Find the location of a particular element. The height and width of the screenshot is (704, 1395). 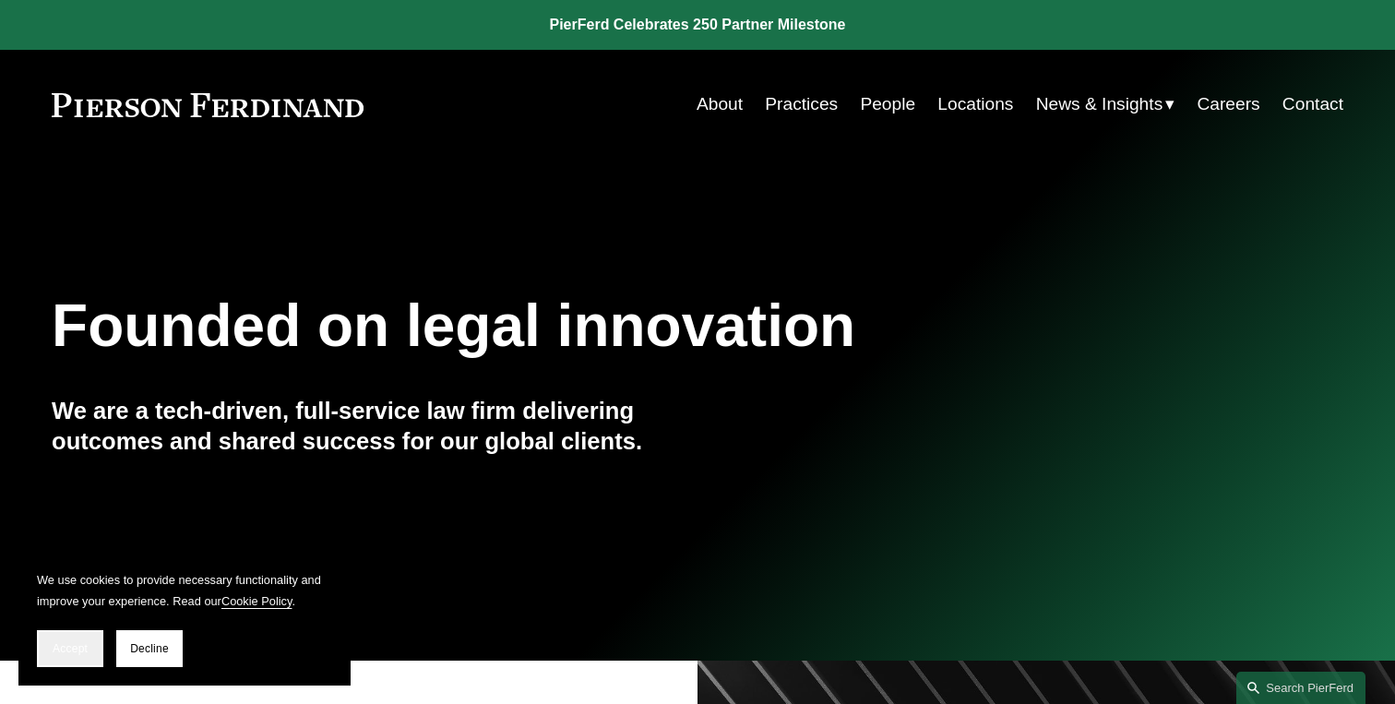

a: Cookie Policy is located at coordinates (256, 601).